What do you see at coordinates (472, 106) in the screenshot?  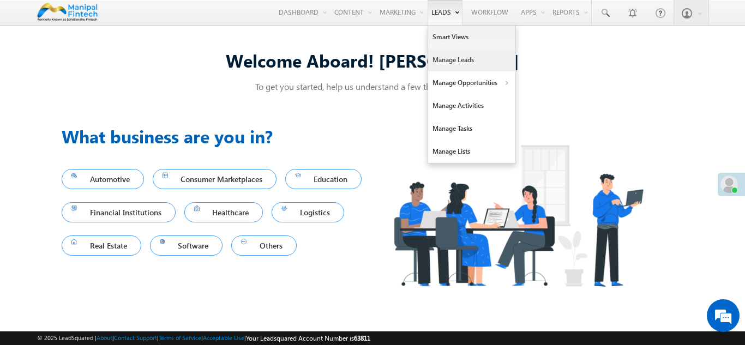 I see `a: Manage Activities` at bounding box center [472, 106].